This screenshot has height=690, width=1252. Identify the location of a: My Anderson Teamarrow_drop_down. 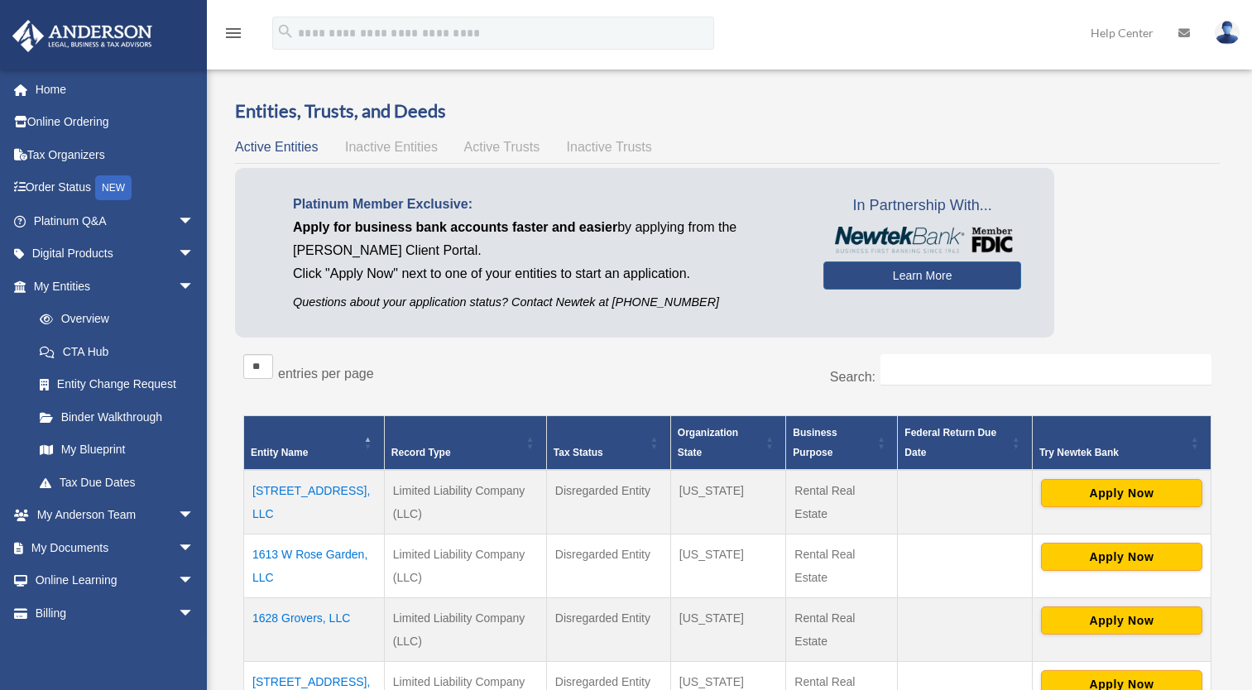
(115, 515).